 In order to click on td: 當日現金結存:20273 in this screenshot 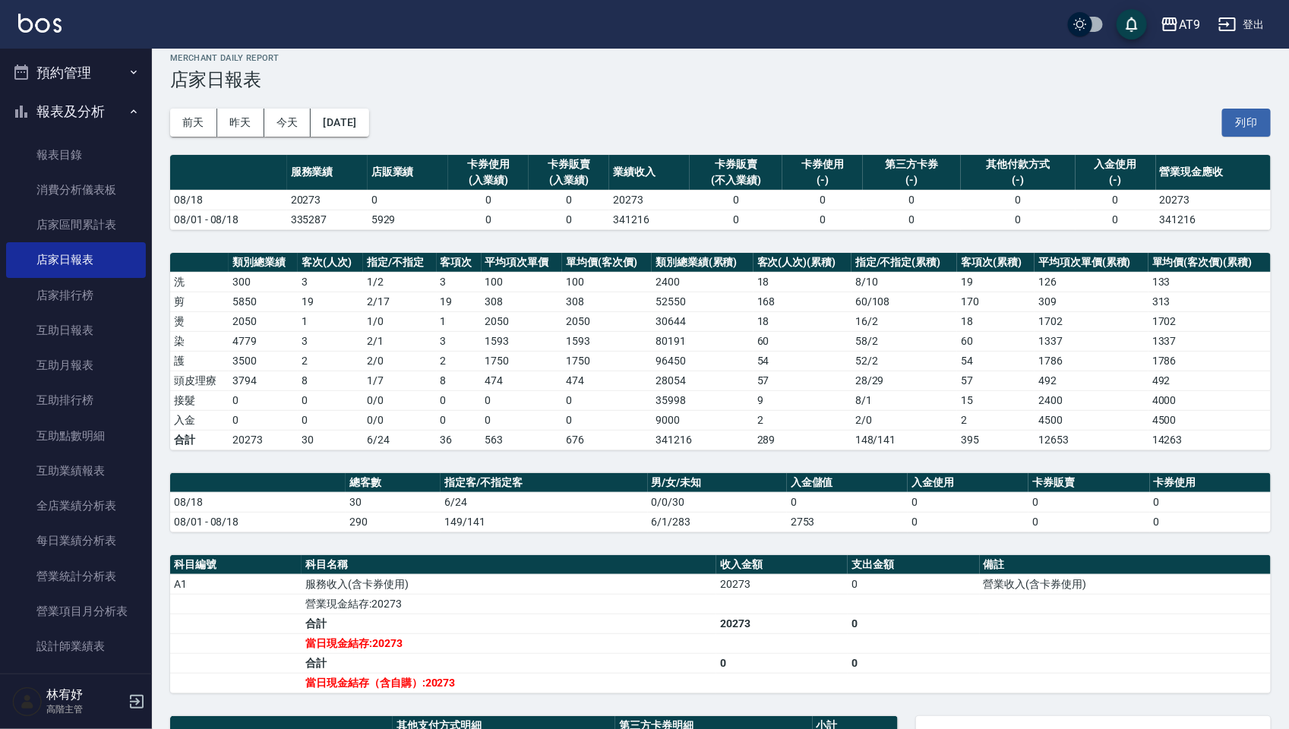, I will do `click(509, 643)`.